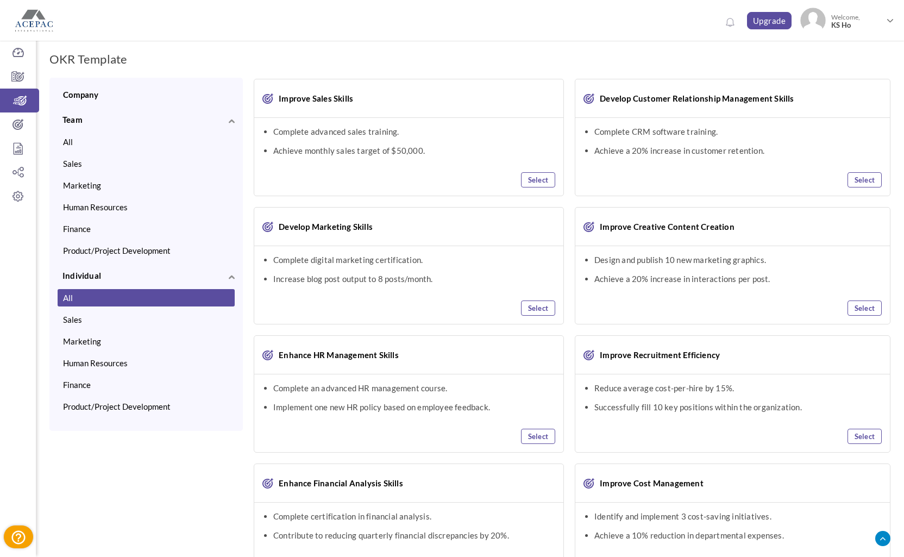  I want to click on li: Complete digital marketing certification., so click(414, 260).